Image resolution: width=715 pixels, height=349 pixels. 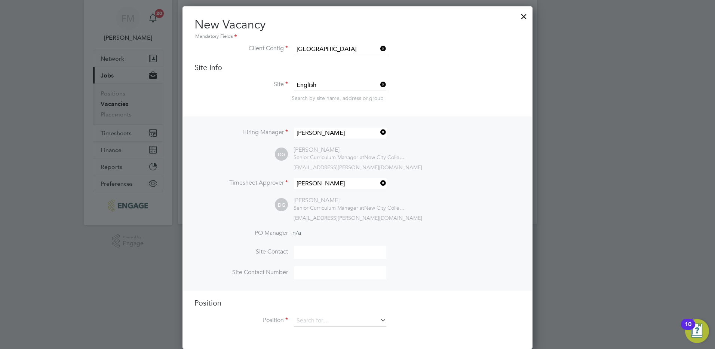 I want to click on label: Position, so click(x=241, y=320).